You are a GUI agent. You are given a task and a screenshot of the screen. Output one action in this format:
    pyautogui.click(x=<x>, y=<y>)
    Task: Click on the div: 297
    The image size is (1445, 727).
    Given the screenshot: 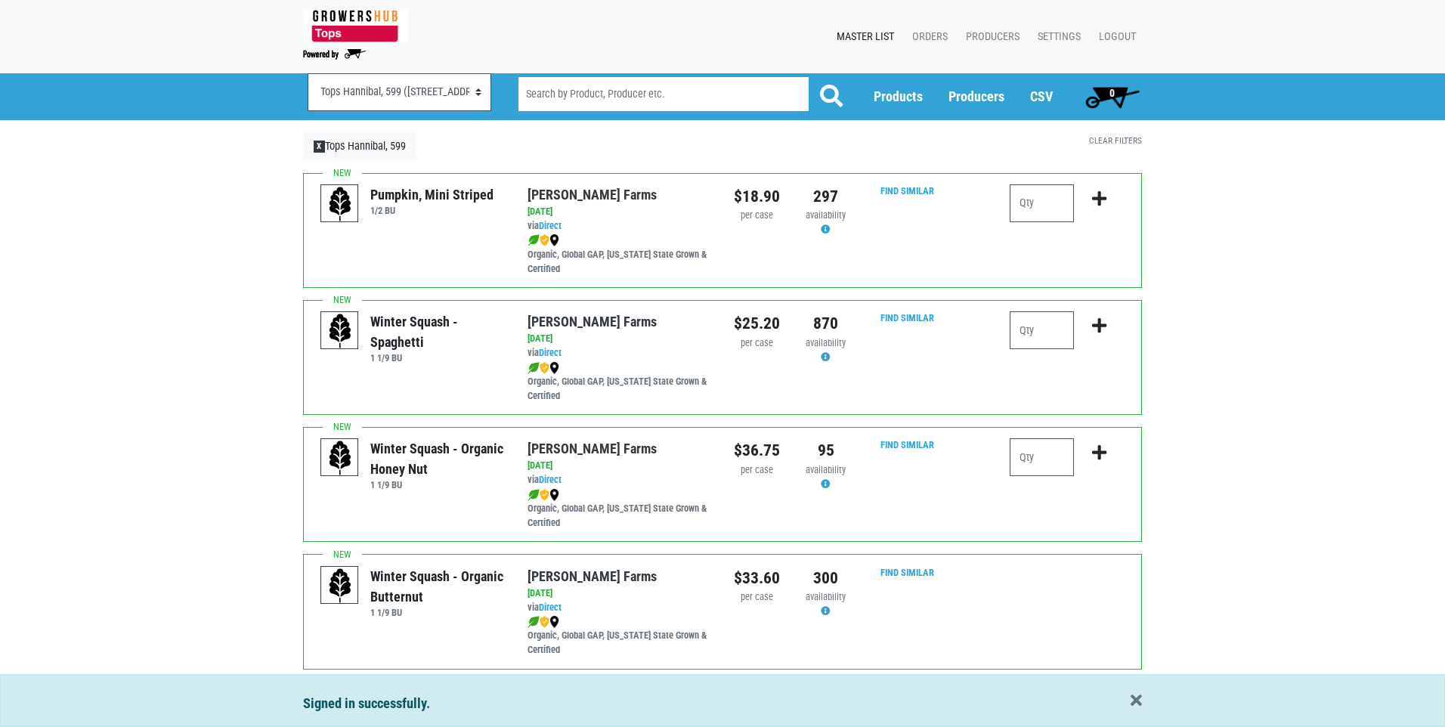 What is the action you would take?
    pyautogui.click(x=825, y=197)
    